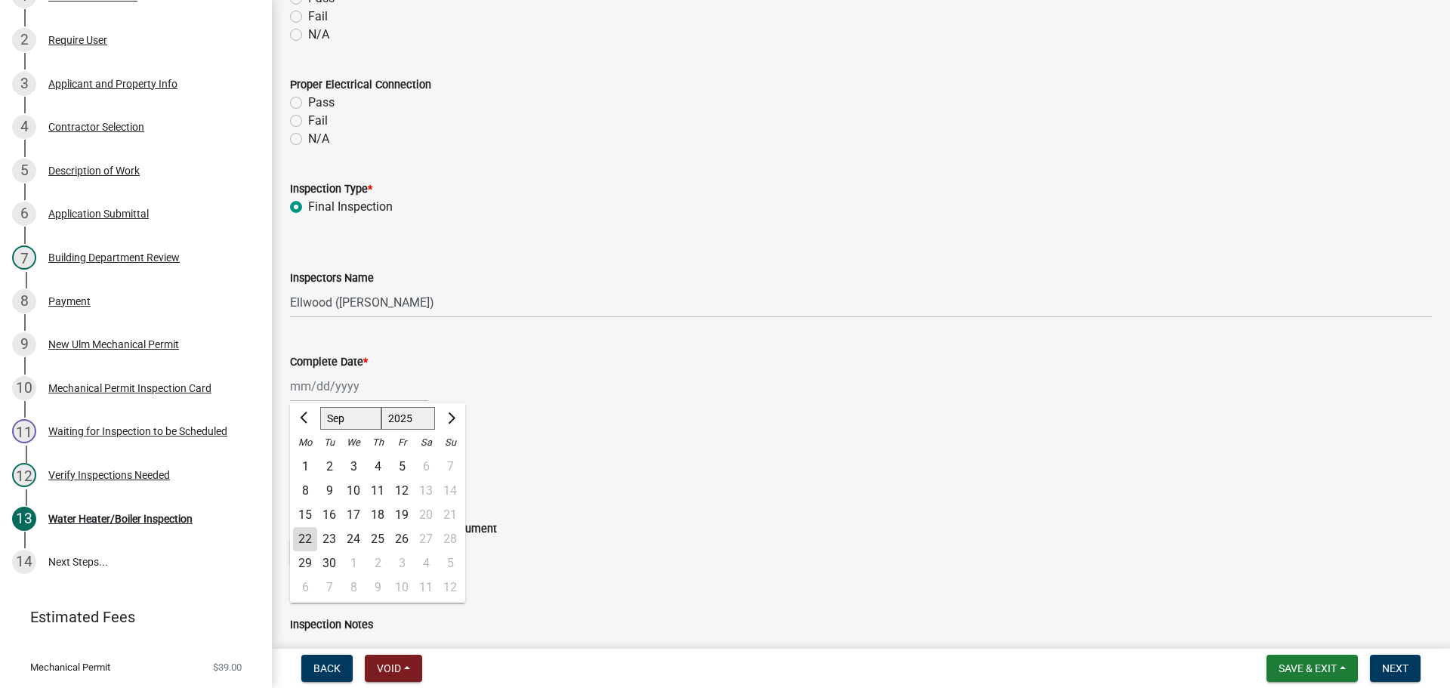 This screenshot has width=1450, height=688. I want to click on div: Friday, September 19, 2025, so click(402, 515).